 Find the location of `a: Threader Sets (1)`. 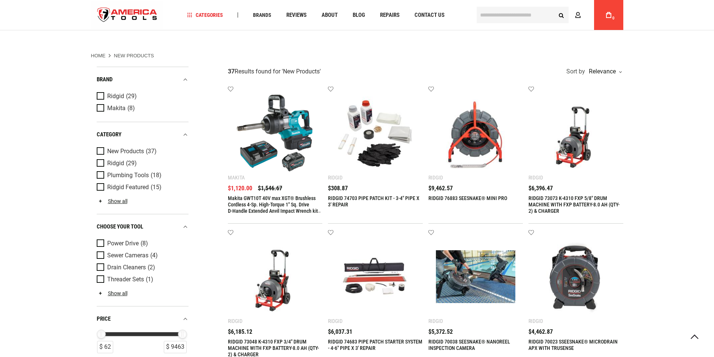

a: Threader Sets (1) is located at coordinates (142, 280).